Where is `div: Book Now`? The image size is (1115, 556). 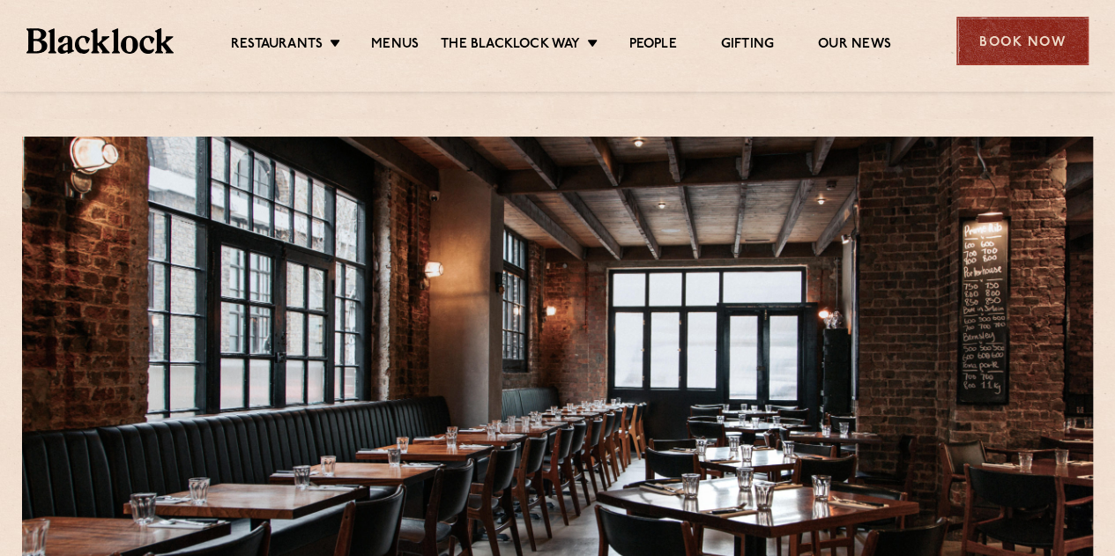 div: Book Now is located at coordinates (1022, 41).